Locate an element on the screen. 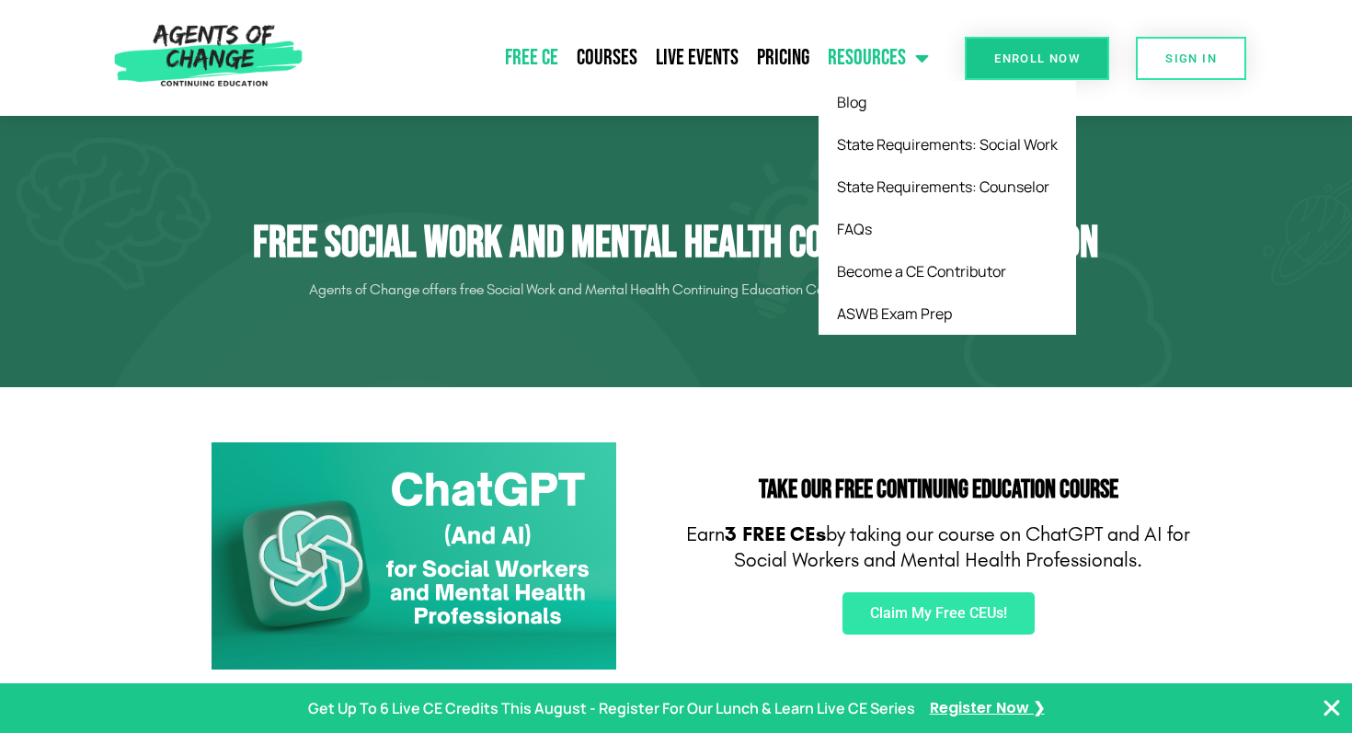 This screenshot has height=733, width=1352. h1: Free Social Work and Mental Health Continuing Education is located at coordinates (676, 244).